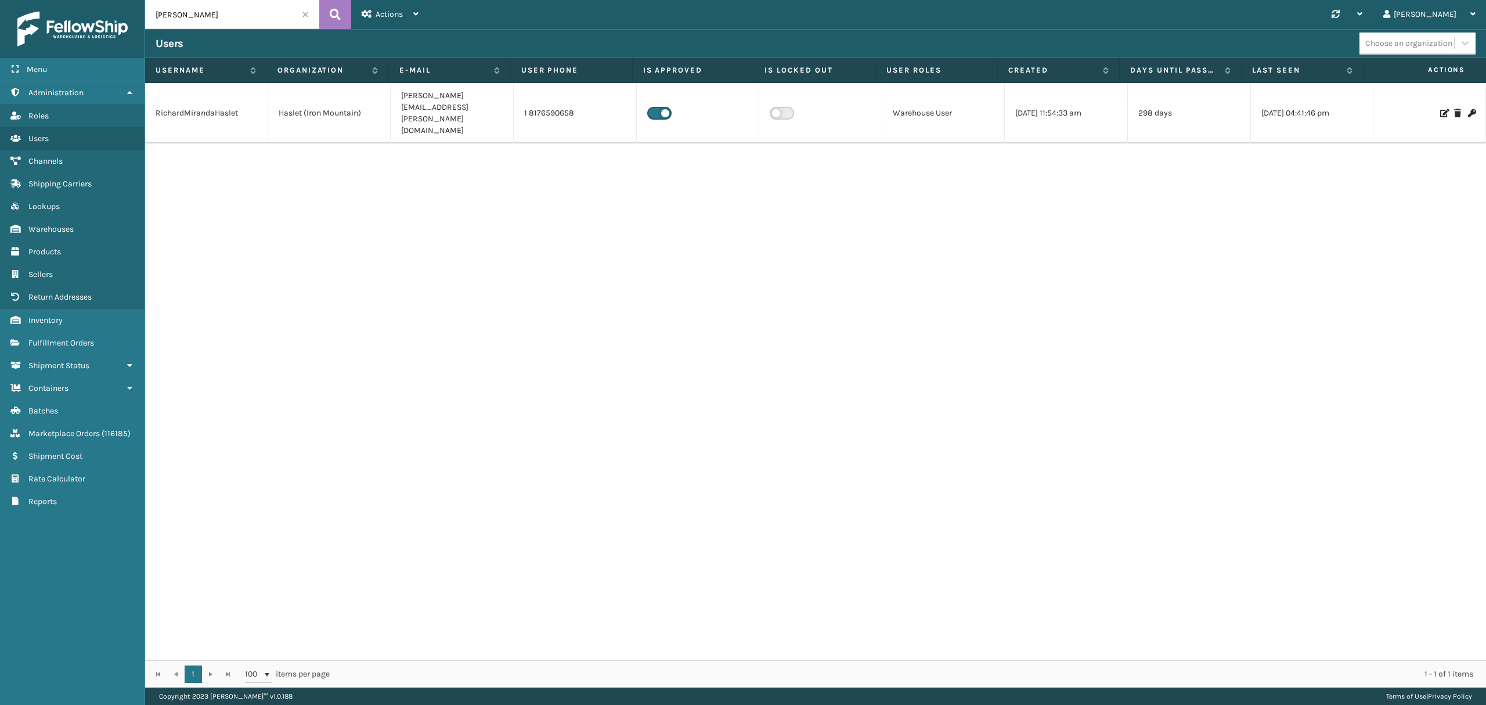 This screenshot has height=705, width=1486. I want to click on i: Delete, so click(1458, 113).